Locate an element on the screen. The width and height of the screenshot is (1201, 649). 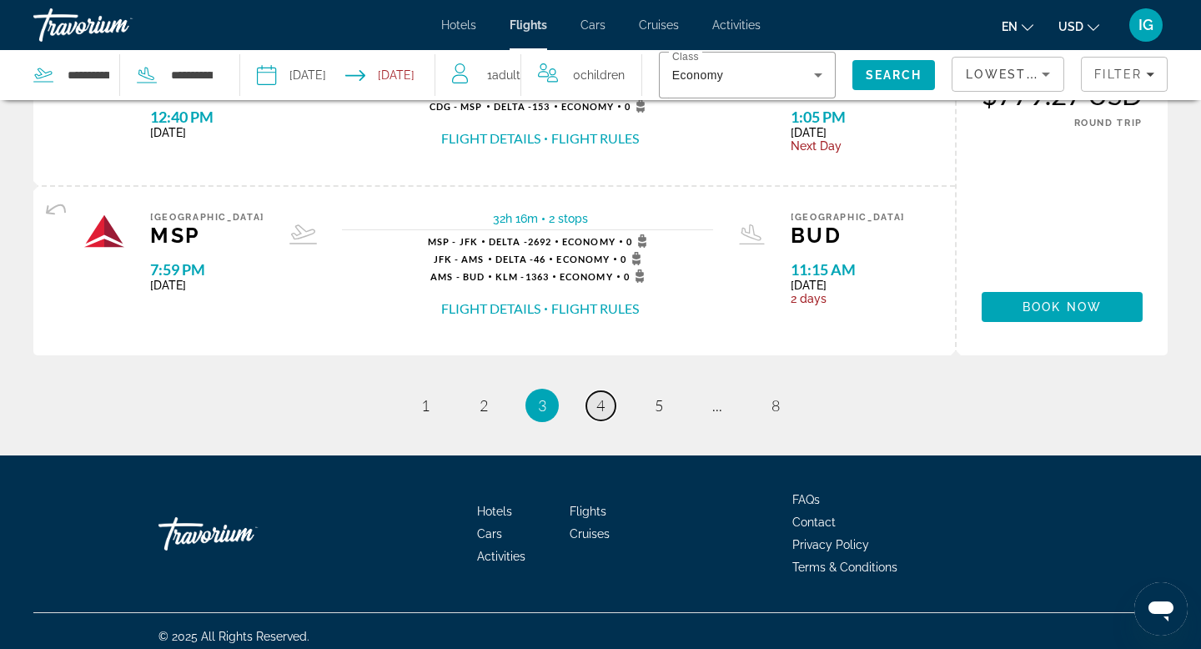
span: en is located at coordinates (1009, 27).